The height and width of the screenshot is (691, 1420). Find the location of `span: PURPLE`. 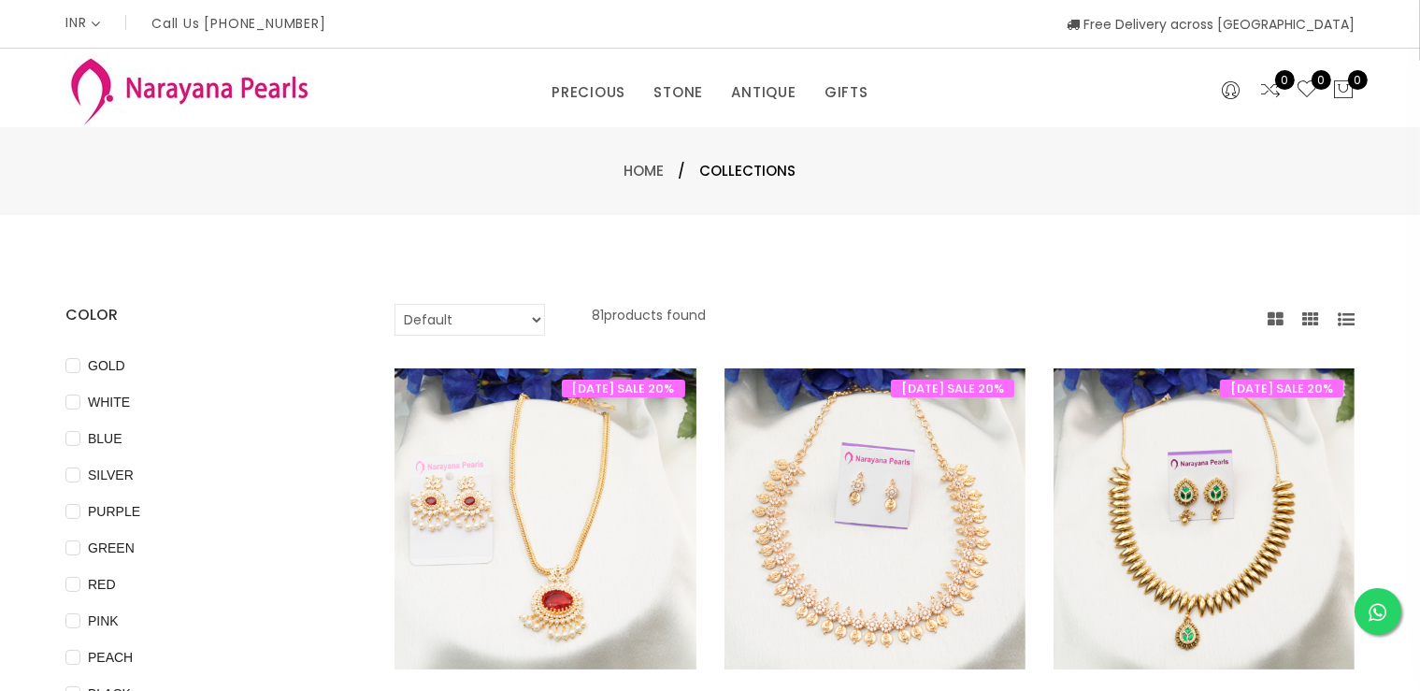

span: PURPLE is located at coordinates (114, 511).